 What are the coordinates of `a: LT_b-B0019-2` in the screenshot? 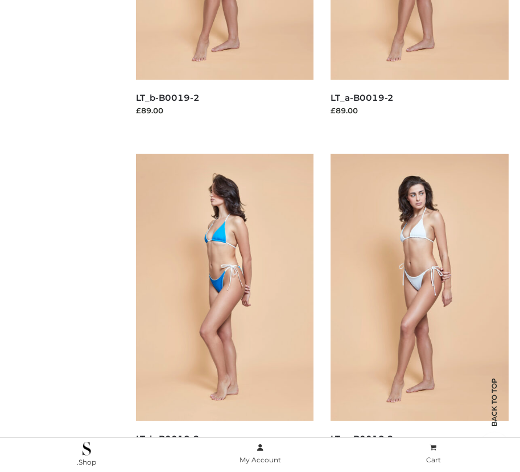 It's located at (168, 97).